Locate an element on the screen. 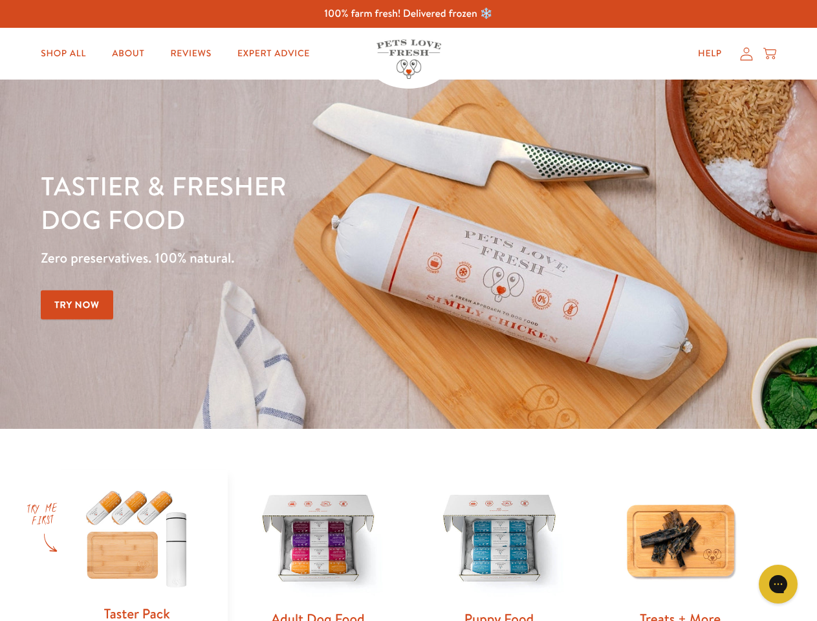  p: Zero preservatives. 100% natural. is located at coordinates (286, 258).